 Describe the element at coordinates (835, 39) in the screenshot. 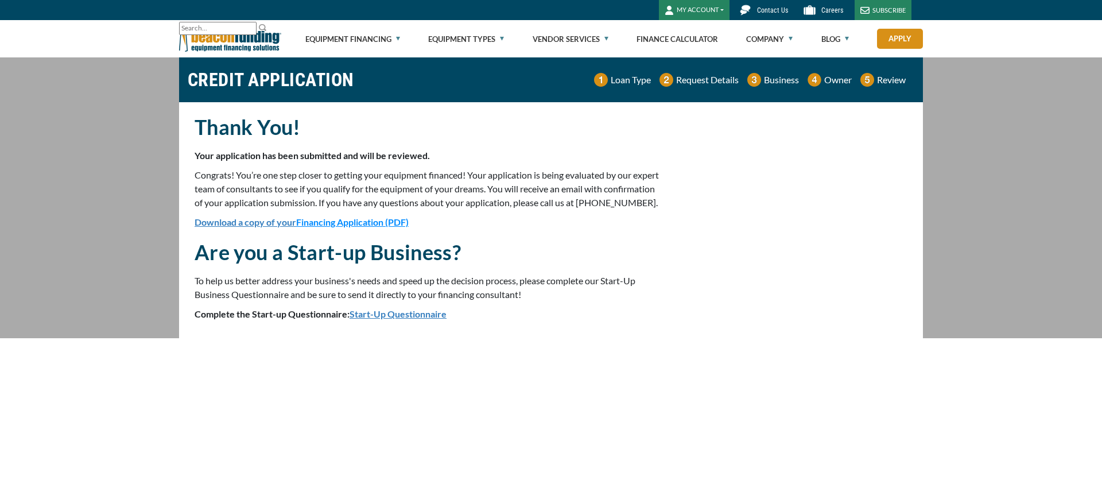

I see `a: Blog` at that location.